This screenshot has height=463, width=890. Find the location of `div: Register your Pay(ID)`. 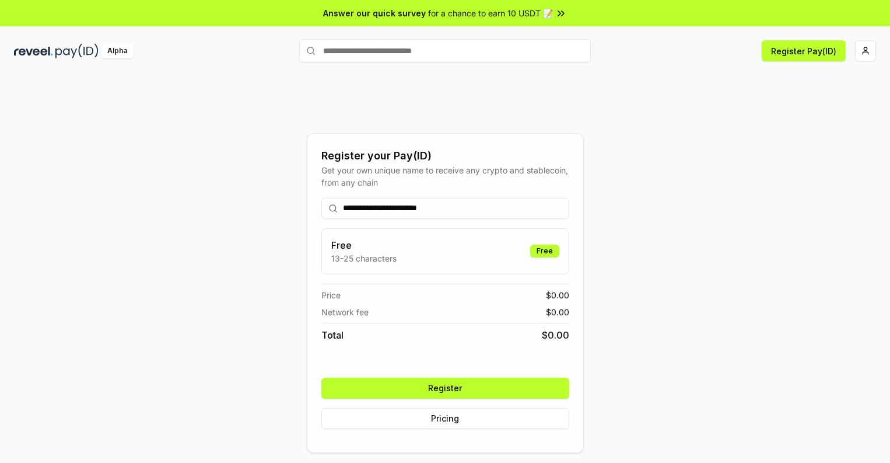

div: Register your Pay(ID) is located at coordinates (445, 156).